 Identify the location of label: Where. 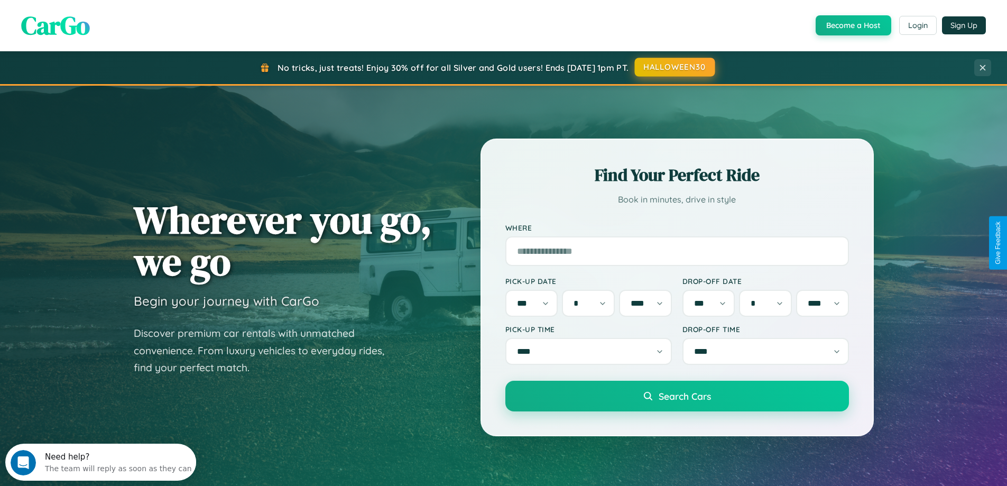
(677, 227).